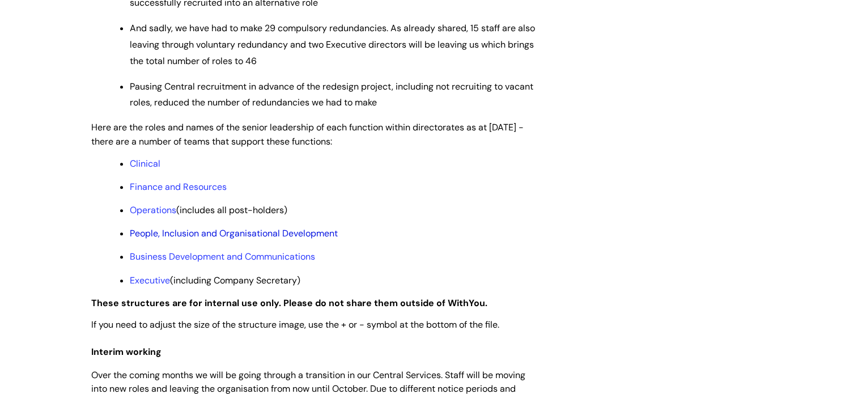 The image size is (862, 394). I want to click on span: Here are the roles and names of the senior leadership of each function within directorates as at ..., so click(307, 134).